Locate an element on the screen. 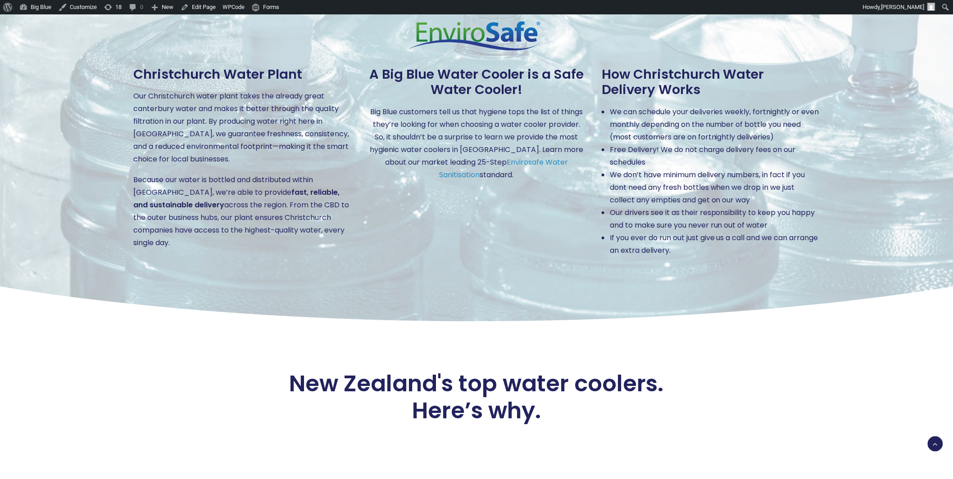  p: Big Blue customers tell us that hygiene tops the list of things they’re looking for when choosing... is located at coordinates (476, 144).